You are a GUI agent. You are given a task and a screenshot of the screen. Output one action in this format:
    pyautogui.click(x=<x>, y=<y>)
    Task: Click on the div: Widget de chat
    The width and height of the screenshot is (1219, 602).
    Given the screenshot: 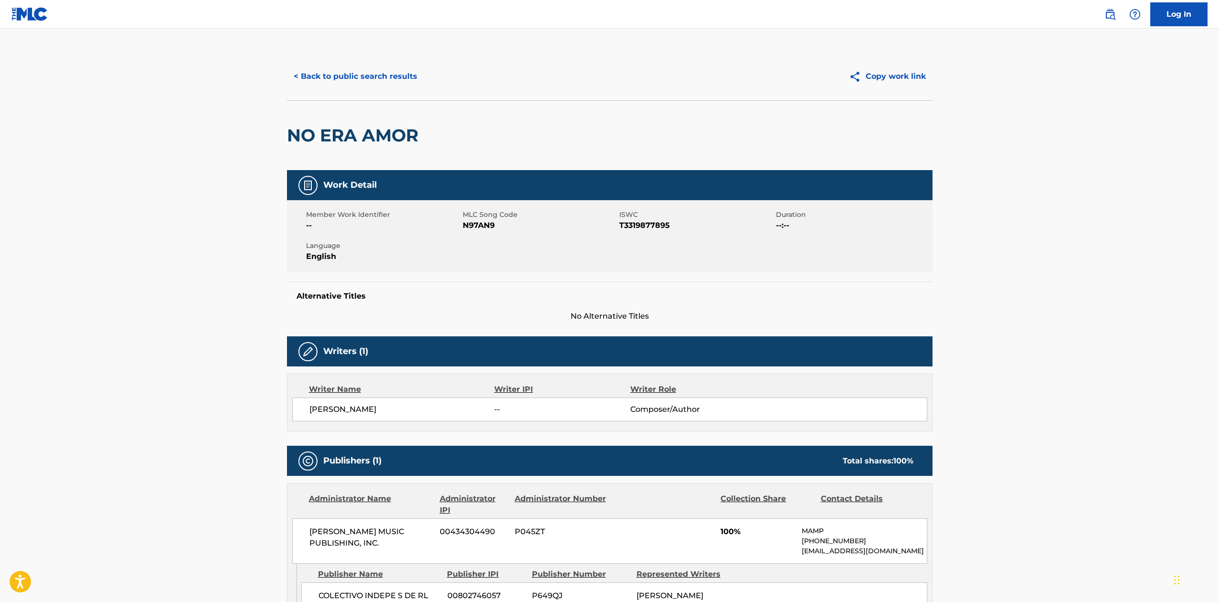 What is the action you would take?
    pyautogui.click(x=1195, y=579)
    